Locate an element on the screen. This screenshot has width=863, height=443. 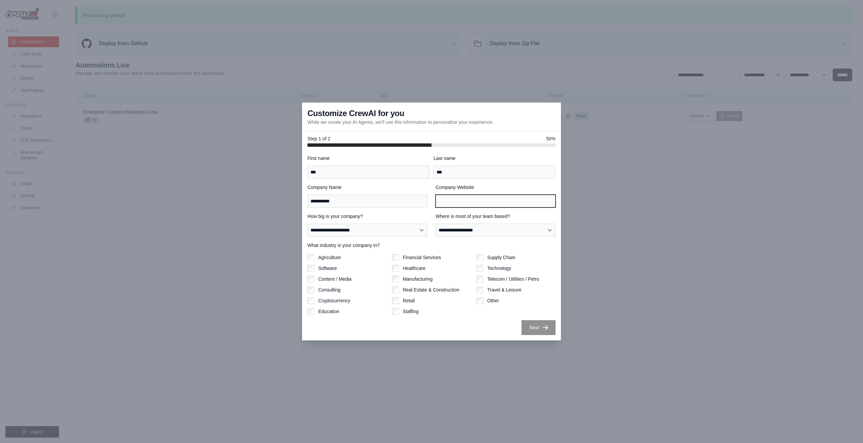
label: Manufacturing is located at coordinates (418, 279).